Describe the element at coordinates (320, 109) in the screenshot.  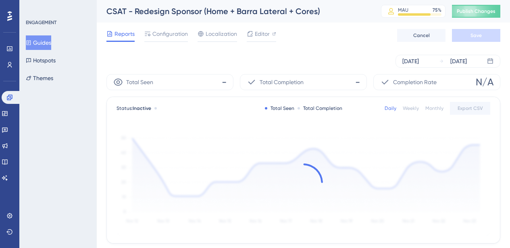
I see `div: Total Completion` at that location.